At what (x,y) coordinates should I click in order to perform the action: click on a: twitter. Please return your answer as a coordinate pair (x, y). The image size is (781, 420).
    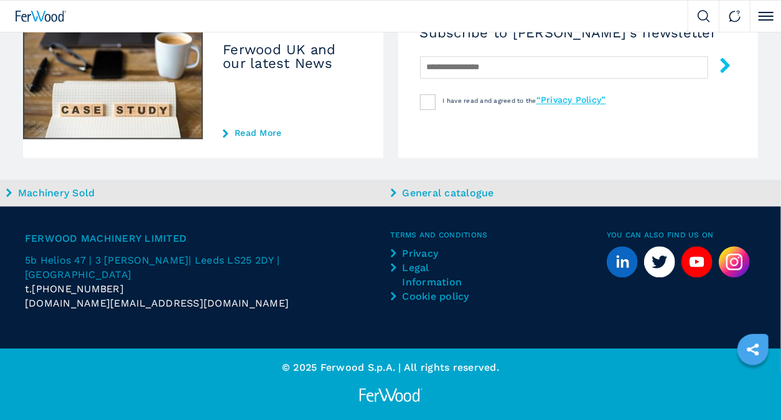
    Looking at the image, I should click on (660, 261).